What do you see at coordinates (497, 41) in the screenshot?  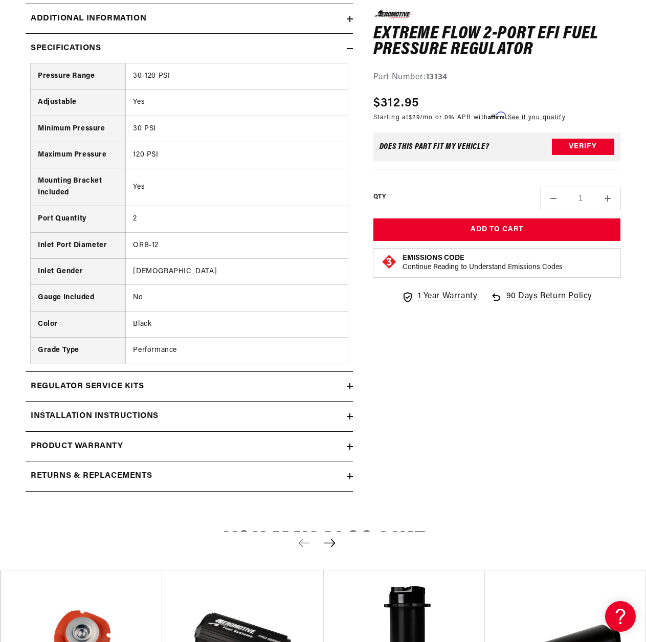 I see `h1: Extreme Flow 2-Port EFI Fuel Pressure Regulator` at bounding box center [497, 41].